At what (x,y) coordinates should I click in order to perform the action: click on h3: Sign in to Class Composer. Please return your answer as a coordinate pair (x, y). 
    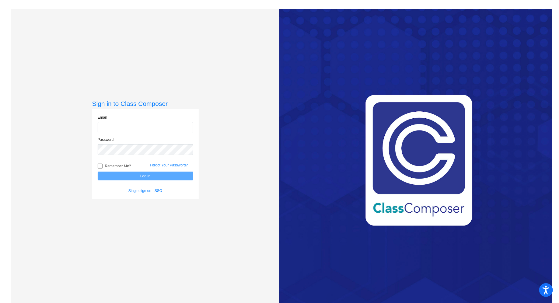
    Looking at the image, I should click on (145, 103).